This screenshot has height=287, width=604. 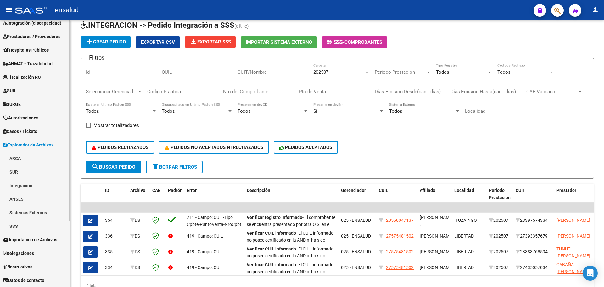 What do you see at coordinates (175, 197) in the screenshot?
I see `datatable-header-cell: Padrón` at bounding box center [175, 197].